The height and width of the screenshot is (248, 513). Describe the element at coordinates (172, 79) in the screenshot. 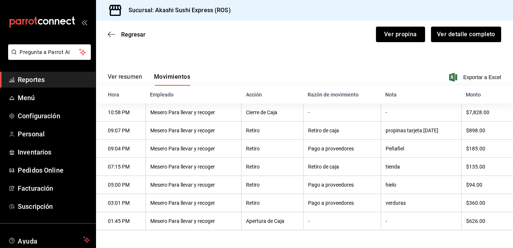

I see `button: Movimientos` at that location.